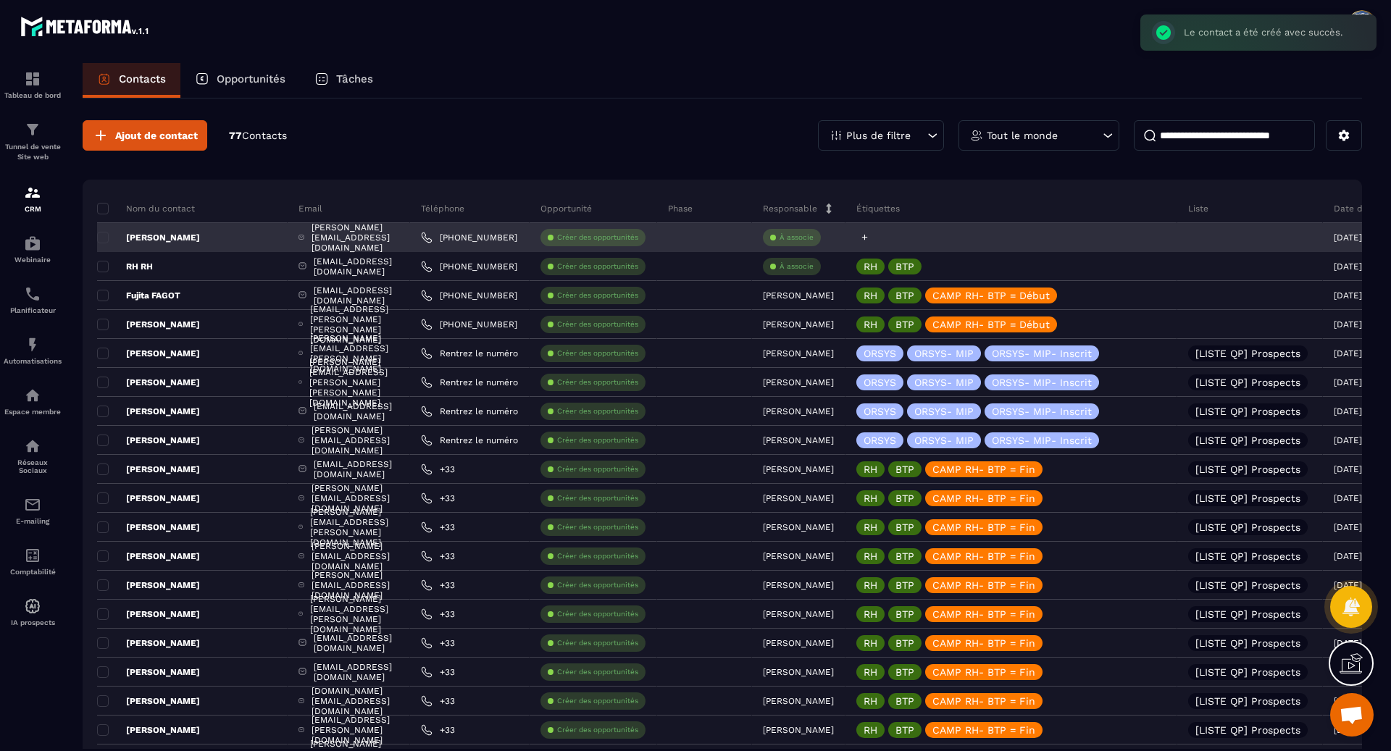  I want to click on p: Nom du contact, so click(146, 209).